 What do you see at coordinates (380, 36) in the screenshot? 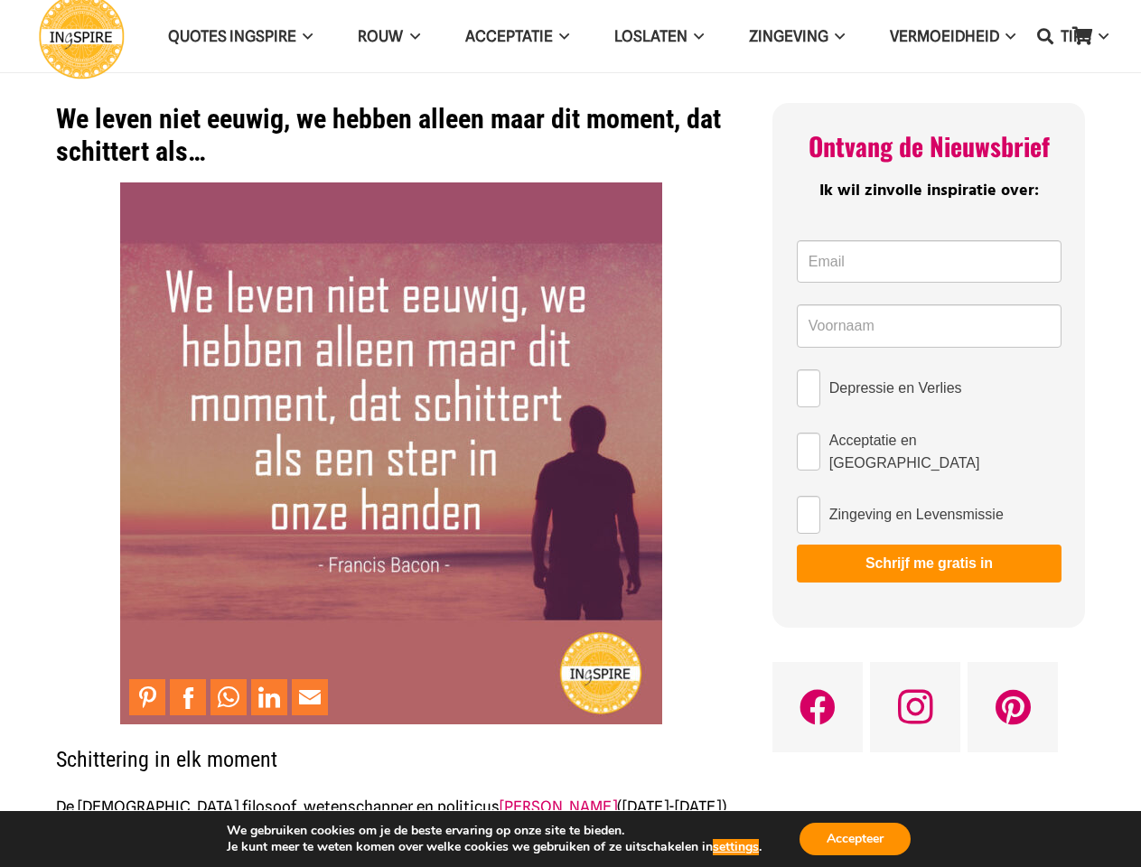
I see `span: ROUW` at bounding box center [380, 36].